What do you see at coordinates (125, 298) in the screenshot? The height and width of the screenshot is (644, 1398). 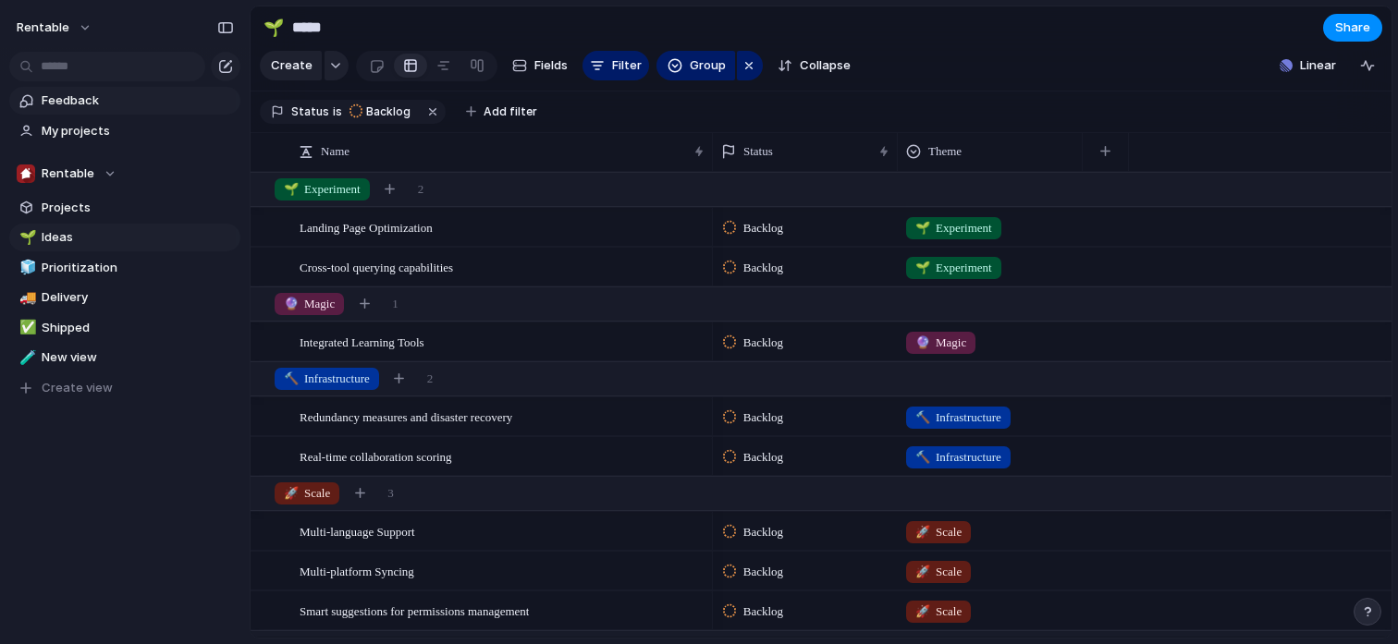 I see `a: 🚚Delivery` at bounding box center [125, 298].